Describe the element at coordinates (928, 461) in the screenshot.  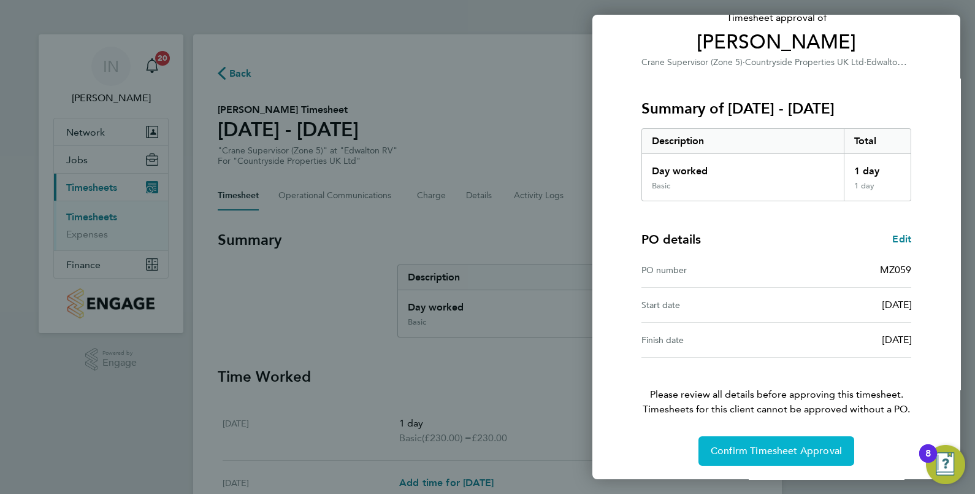
I see `div: 8` at that location.